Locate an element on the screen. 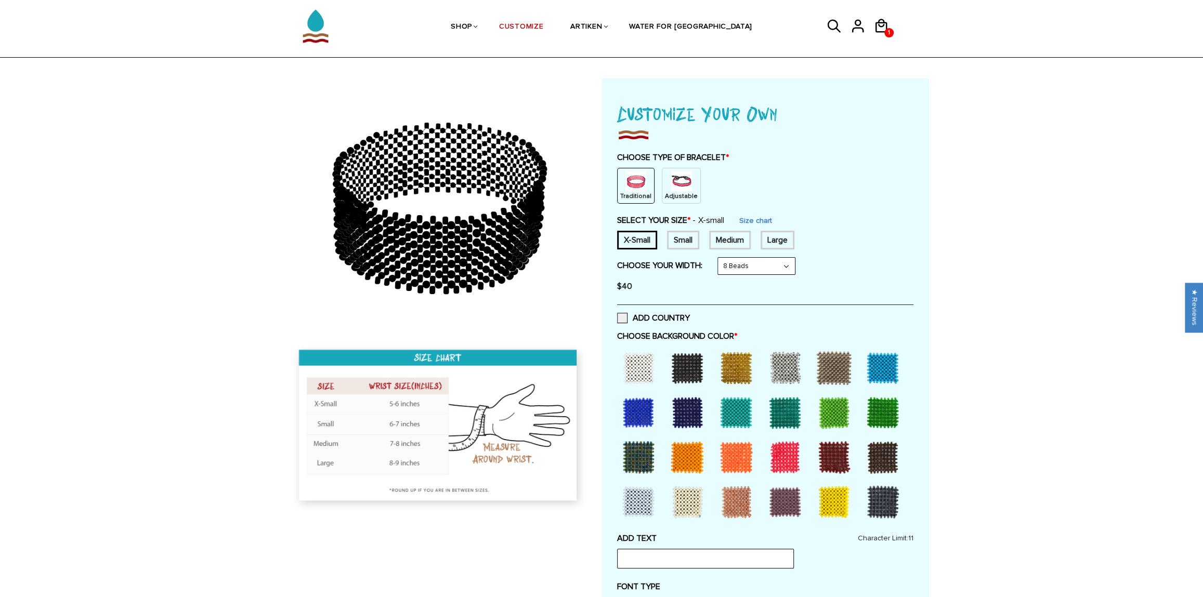  div: Turquoise is located at coordinates (738, 412).